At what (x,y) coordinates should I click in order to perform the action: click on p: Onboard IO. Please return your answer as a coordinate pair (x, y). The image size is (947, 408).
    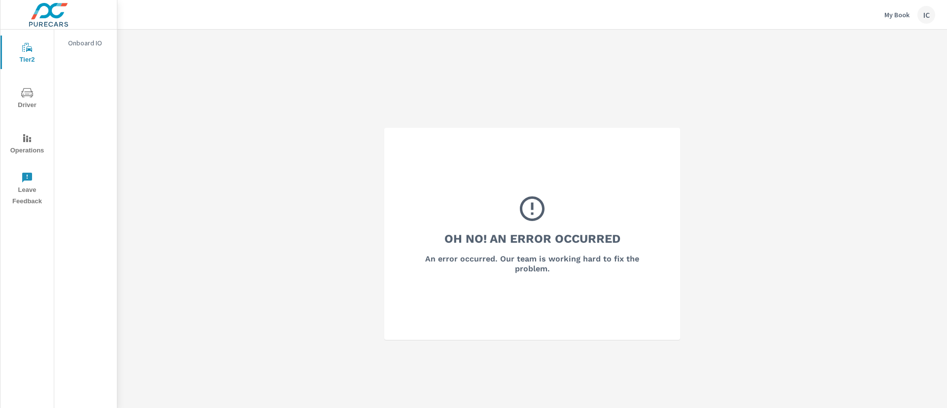
    Looking at the image, I should click on (88, 43).